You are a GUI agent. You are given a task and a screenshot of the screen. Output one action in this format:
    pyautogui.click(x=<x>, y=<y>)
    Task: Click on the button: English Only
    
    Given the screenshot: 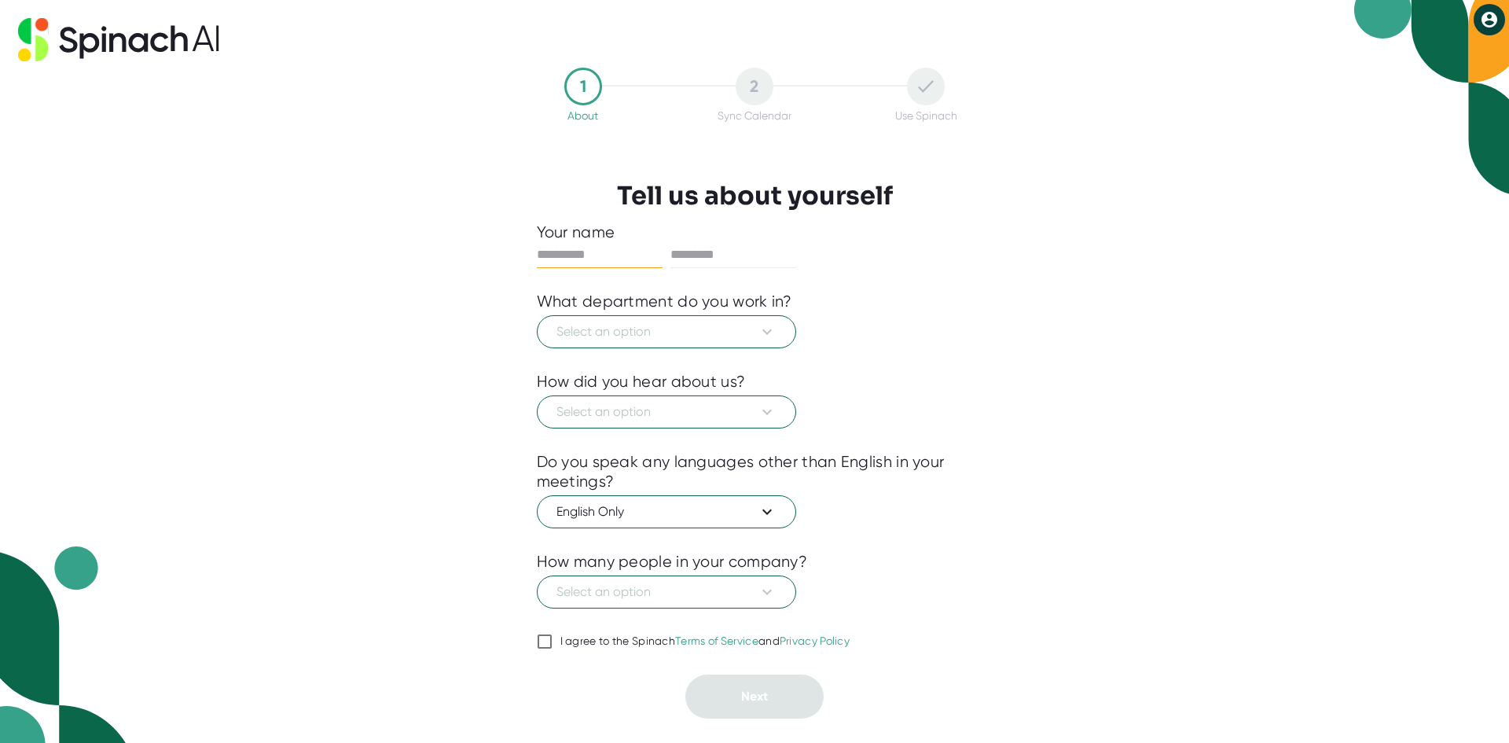 What is the action you would take?
    pyautogui.click(x=667, y=512)
    